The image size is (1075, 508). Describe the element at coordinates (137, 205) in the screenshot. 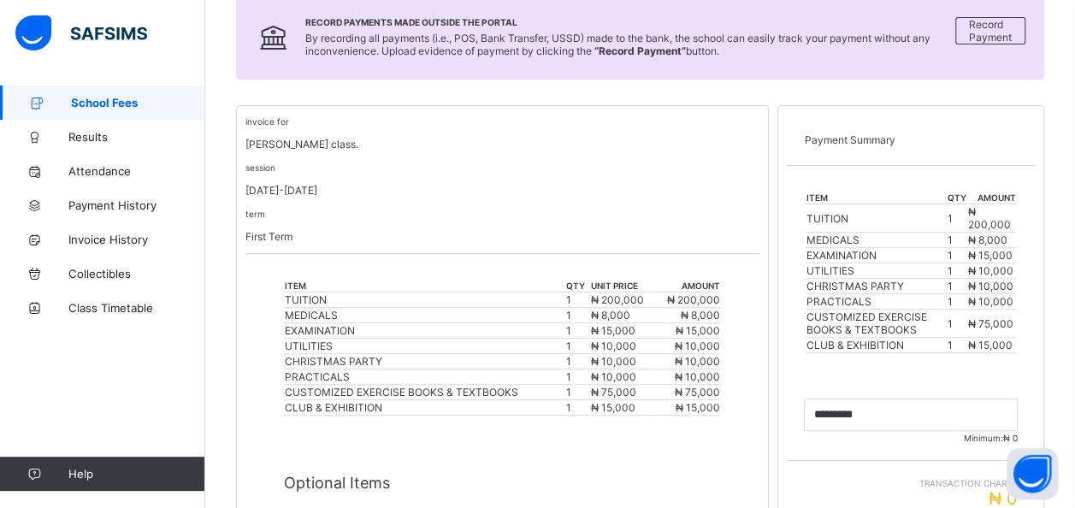

I see `span: Payment History` at that location.